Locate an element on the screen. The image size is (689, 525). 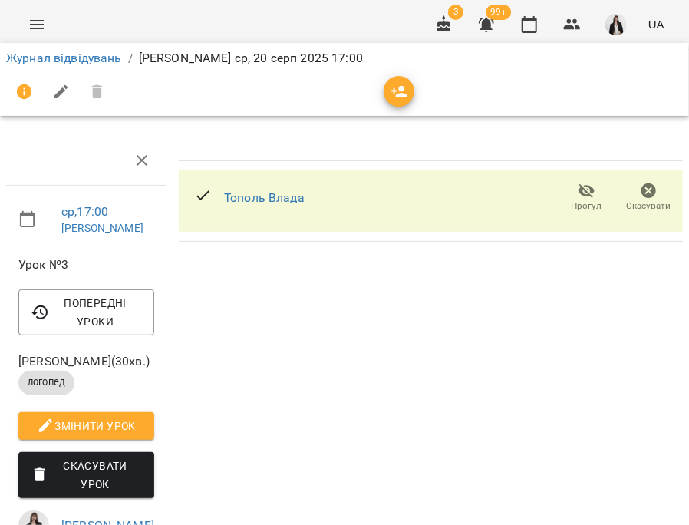
span: логопед is located at coordinates (46, 382).